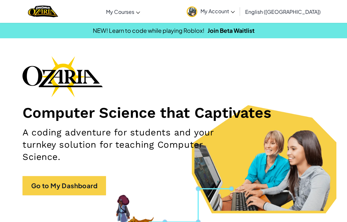 This screenshot has width=347, height=222. What do you see at coordinates (123, 12) in the screenshot?
I see `a: My Courses` at bounding box center [123, 12].